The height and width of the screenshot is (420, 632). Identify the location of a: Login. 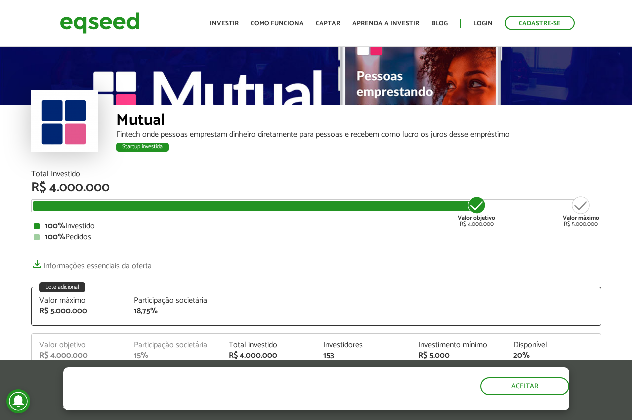
(483, 23).